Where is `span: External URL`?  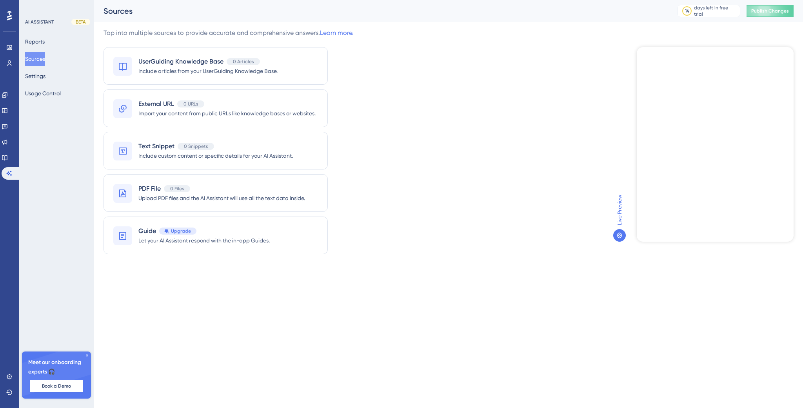
span: External URL is located at coordinates (156, 104).